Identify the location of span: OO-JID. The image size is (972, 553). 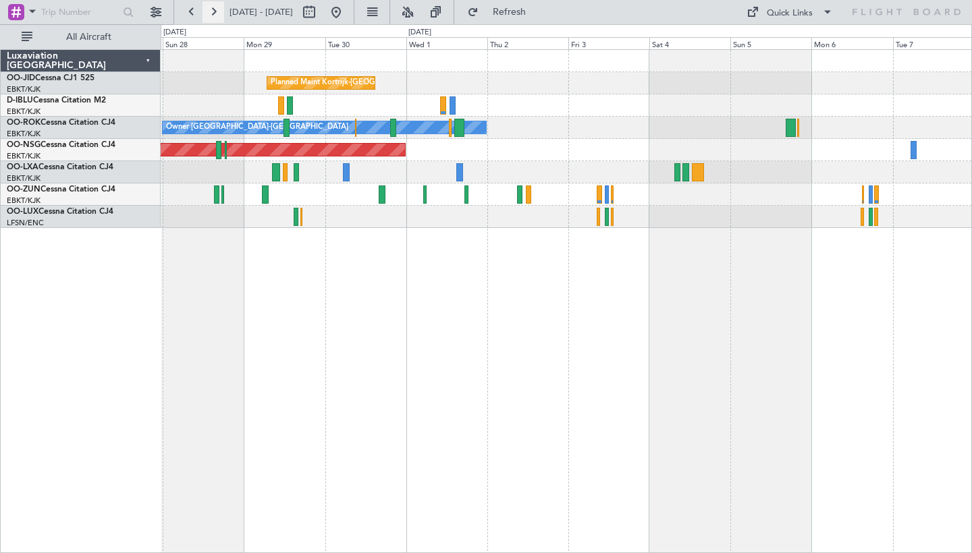
(21, 78).